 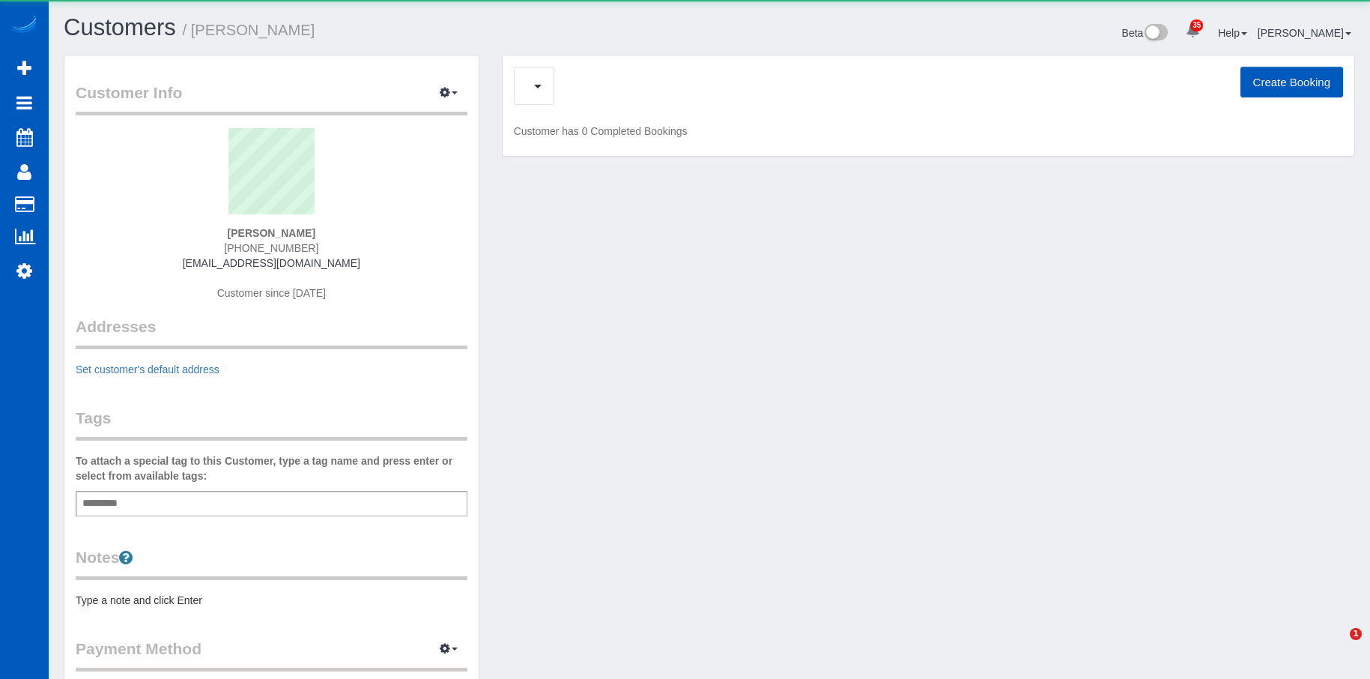 What do you see at coordinates (1232, 33) in the screenshot?
I see `a: Help` at bounding box center [1232, 33].